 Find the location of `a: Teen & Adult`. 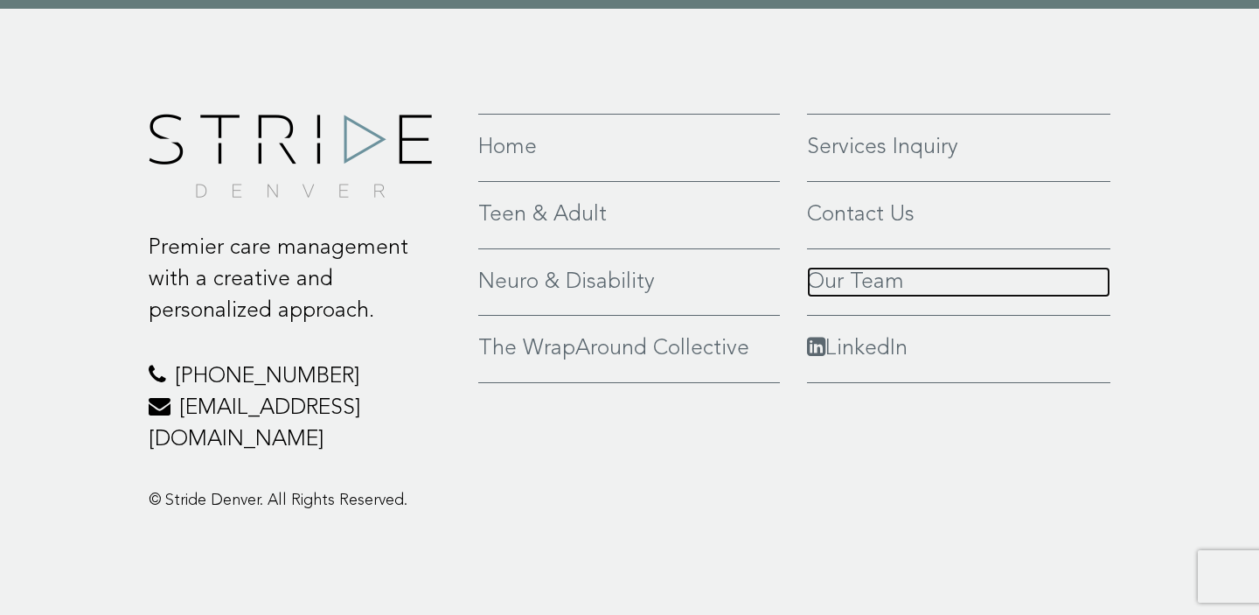

a: Teen & Adult is located at coordinates (629, 215).